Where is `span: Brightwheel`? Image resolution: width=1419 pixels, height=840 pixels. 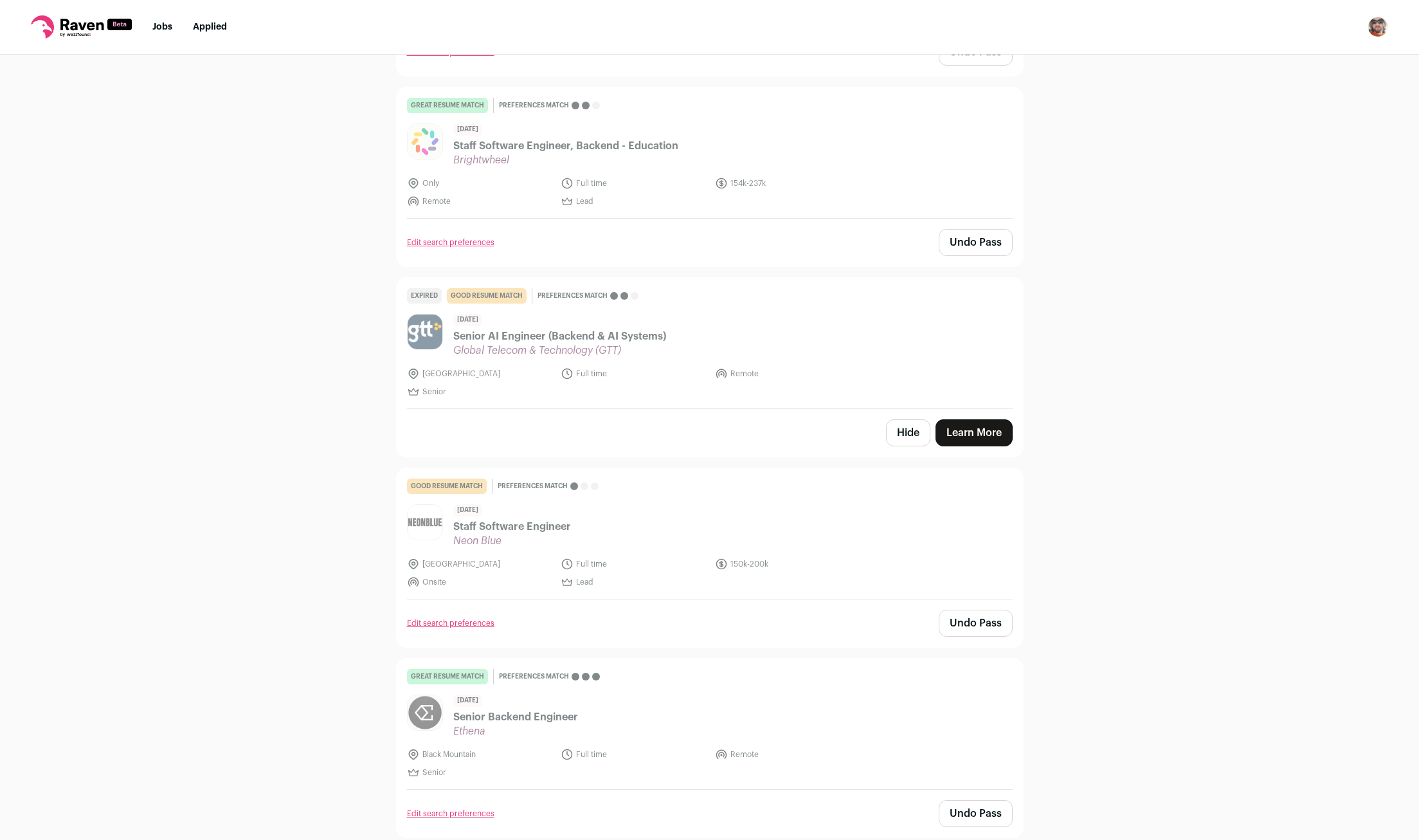 span: Brightwheel is located at coordinates (566, 160).